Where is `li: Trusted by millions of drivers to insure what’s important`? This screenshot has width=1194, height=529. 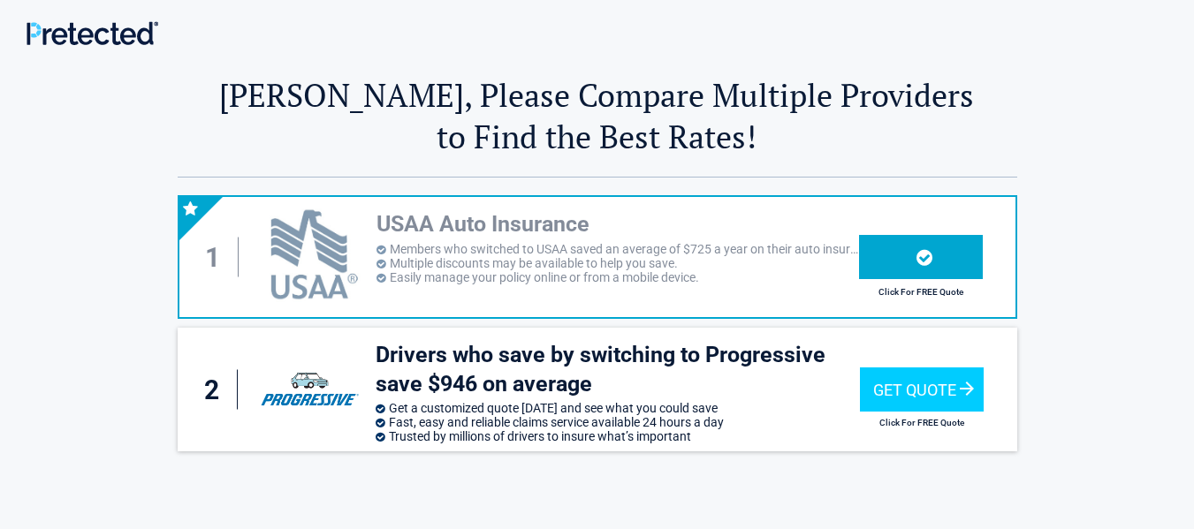
li: Trusted by millions of drivers to insure what’s important is located at coordinates (618, 437).